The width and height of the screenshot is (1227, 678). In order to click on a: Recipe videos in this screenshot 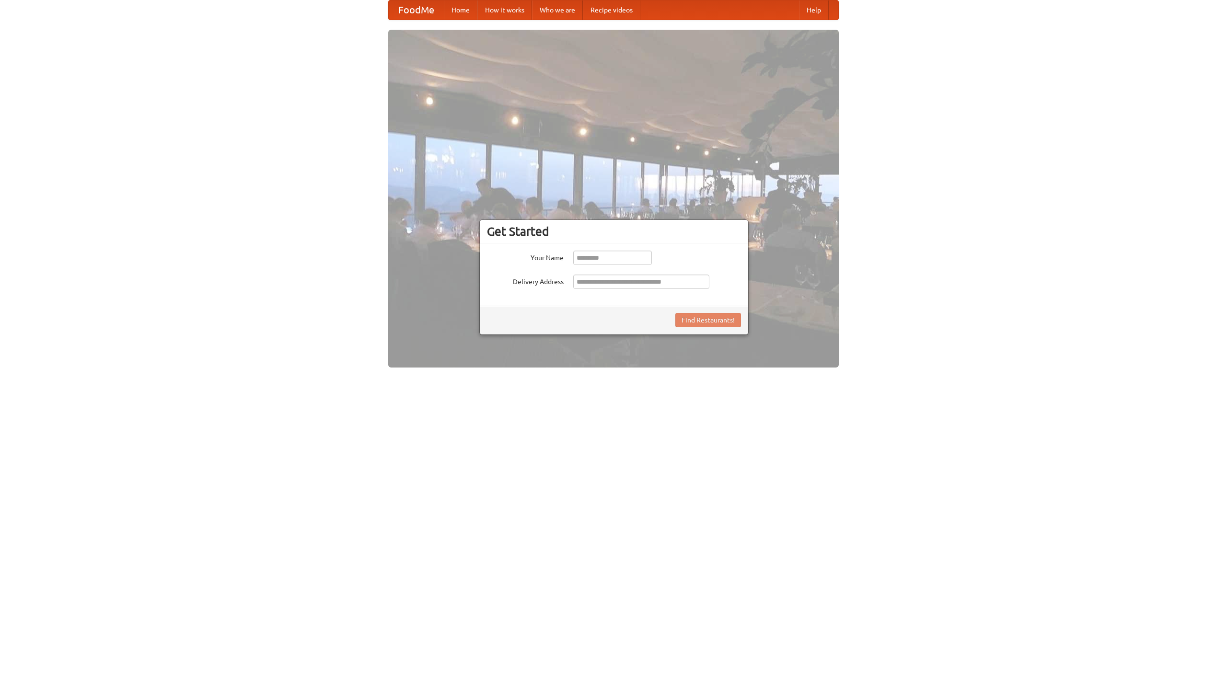, I will do `click(611, 10)`.